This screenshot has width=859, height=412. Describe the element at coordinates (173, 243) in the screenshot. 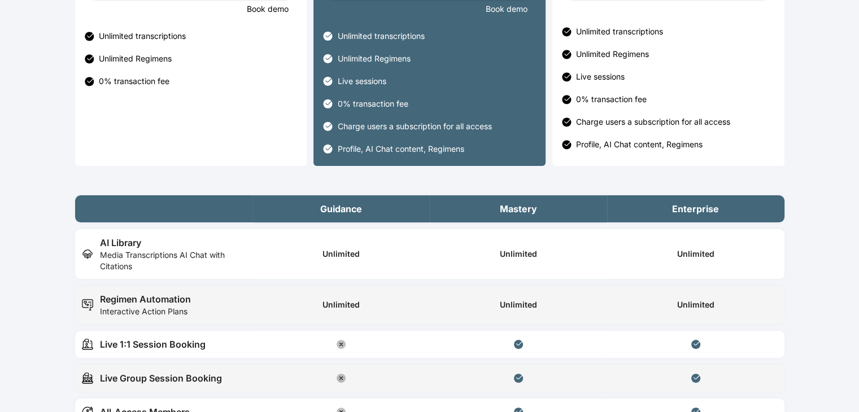

I see `div: AI Library` at that location.